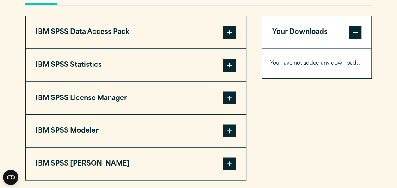 This screenshot has height=188, width=397. Describe the element at coordinates (136, 65) in the screenshot. I see `button: IBM SPSS Statistics` at that location.